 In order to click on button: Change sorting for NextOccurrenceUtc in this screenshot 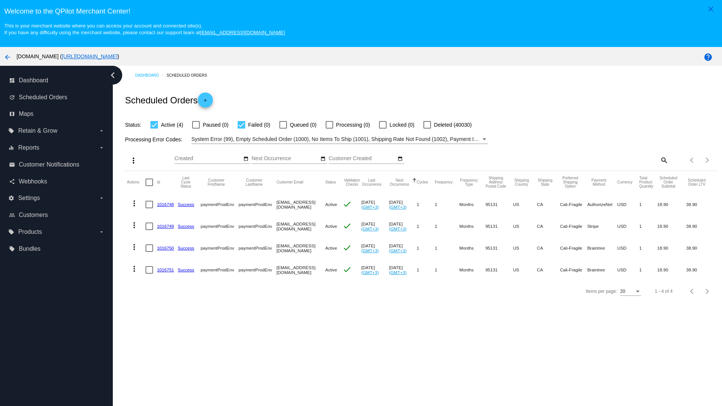, I will do `click(399, 182)`.